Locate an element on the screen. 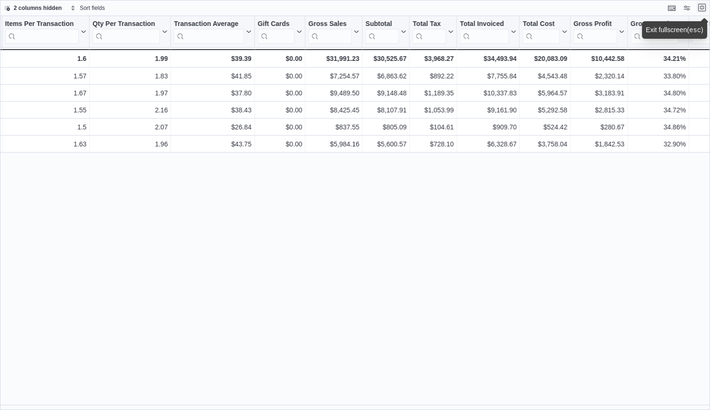 Image resolution: width=710 pixels, height=410 pixels. div: $1,189.35 is located at coordinates (433, 93).